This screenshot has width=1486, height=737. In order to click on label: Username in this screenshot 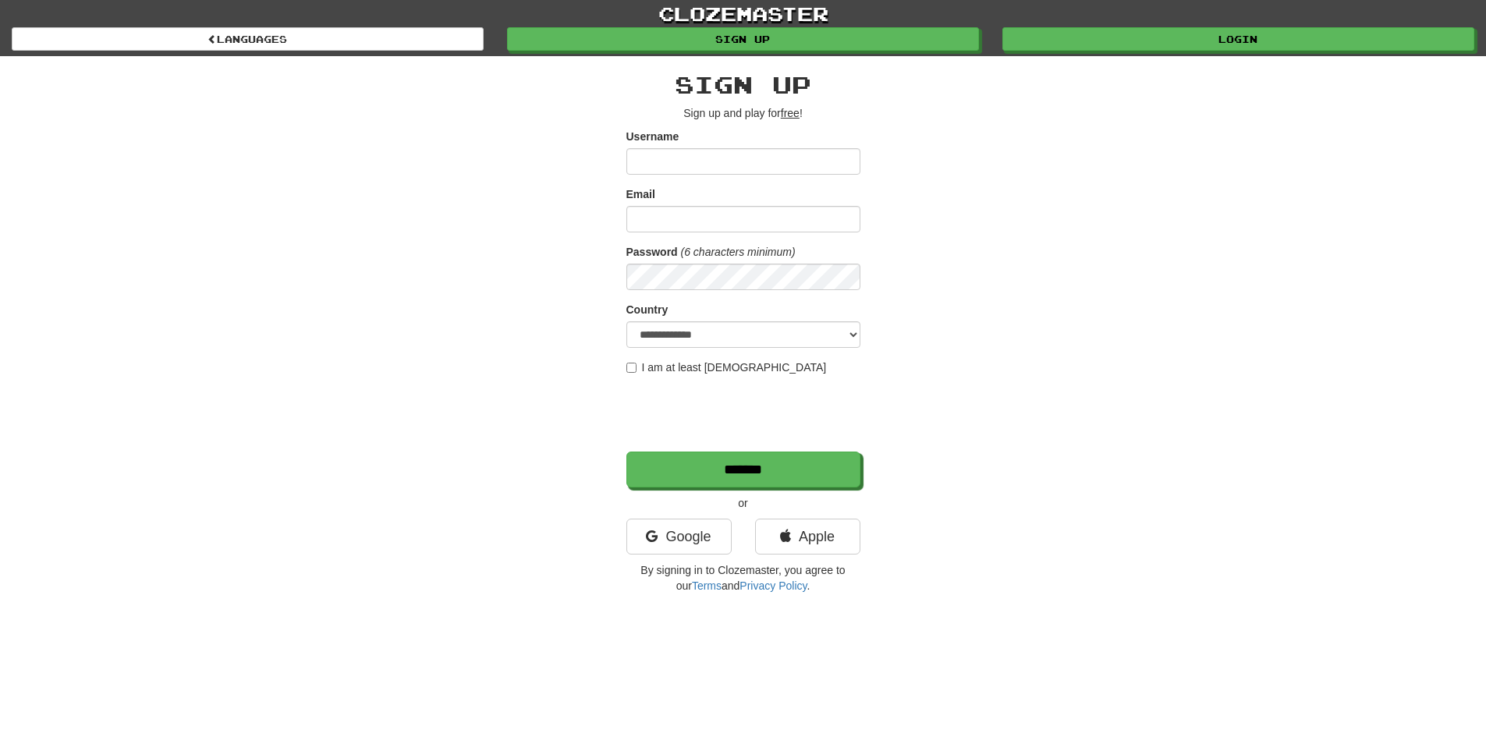, I will do `click(653, 137)`.